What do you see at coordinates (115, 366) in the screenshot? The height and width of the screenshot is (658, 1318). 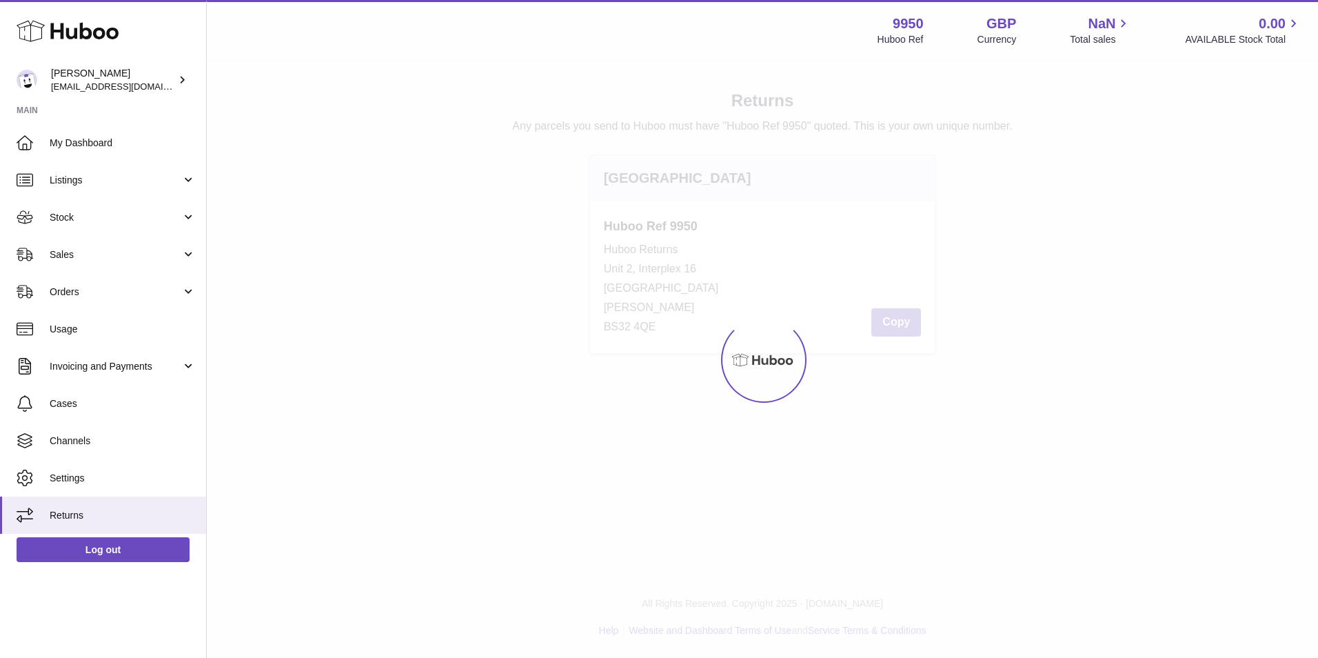 I see `span: Invoicing and Payments` at bounding box center [115, 366].